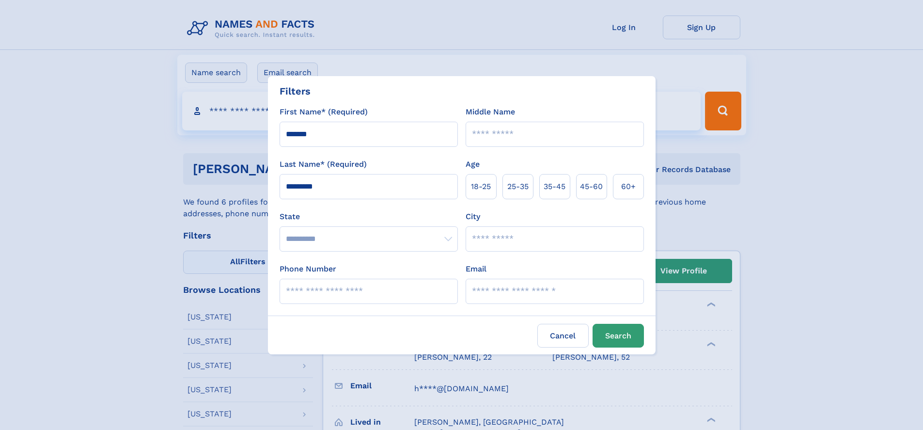 The image size is (923, 430). Describe the element at coordinates (476, 269) in the screenshot. I see `label: Email` at that location.